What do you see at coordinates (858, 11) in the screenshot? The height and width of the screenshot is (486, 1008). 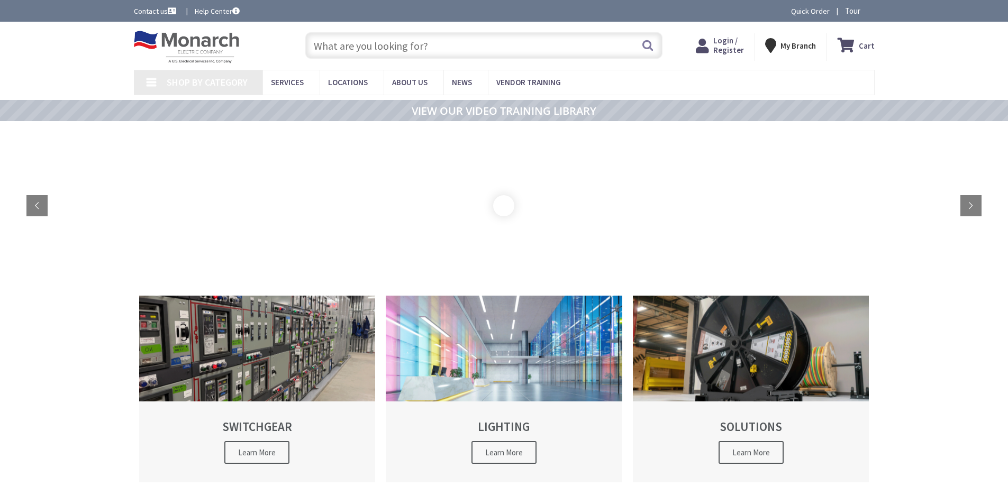 I see `span: Tour` at bounding box center [858, 11].